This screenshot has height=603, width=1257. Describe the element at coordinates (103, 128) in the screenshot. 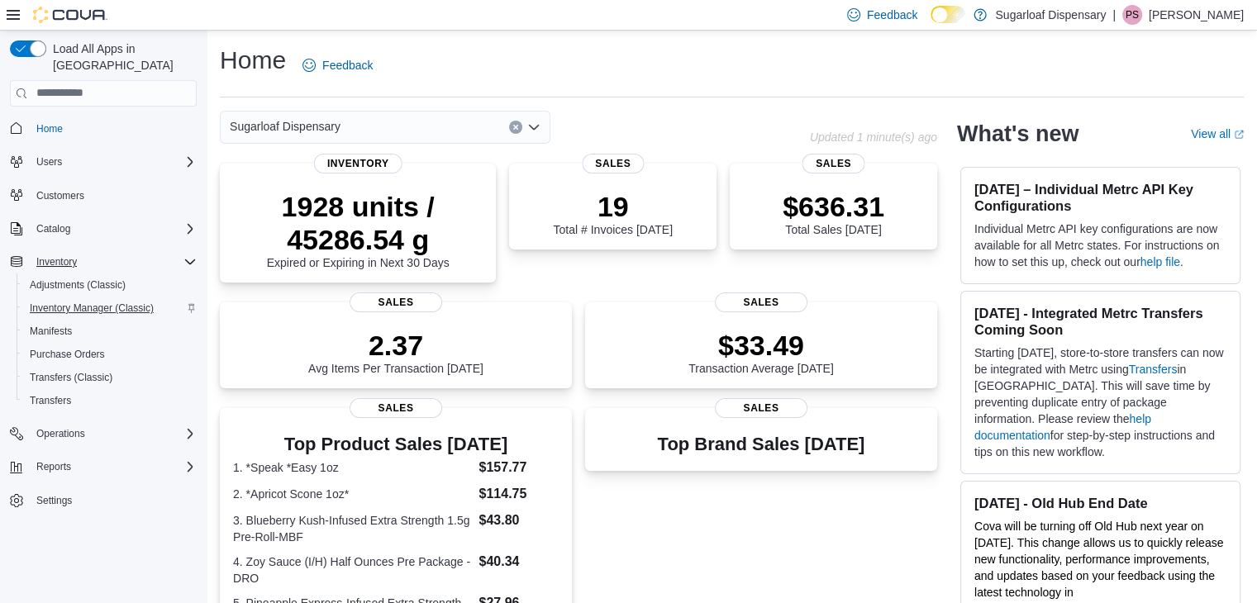

I see `button: Home` at that location.